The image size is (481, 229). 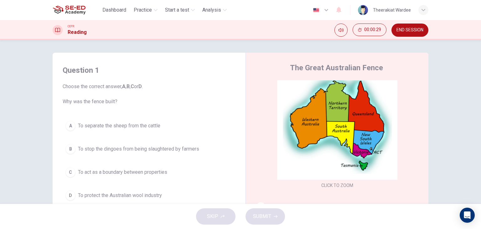 What do you see at coordinates (71, 26) in the screenshot?
I see `span: CEFR` at bounding box center [71, 26].